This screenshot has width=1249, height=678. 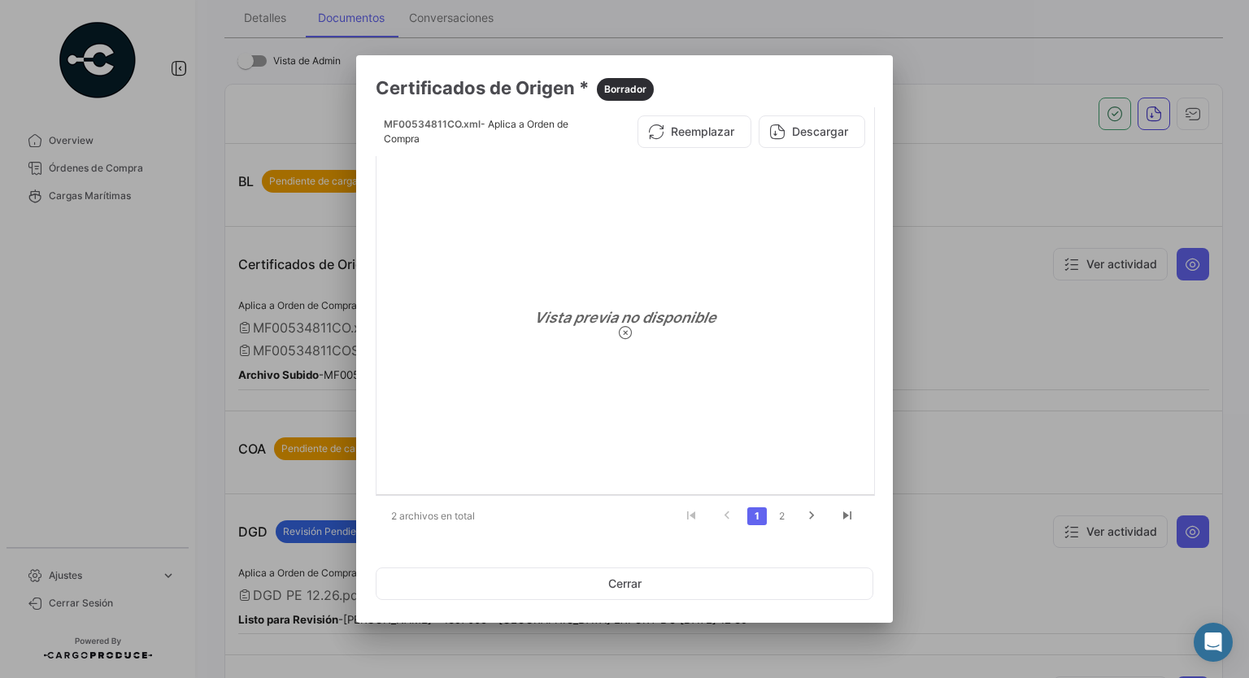 I want to click on button: Descargar, so click(x=812, y=132).